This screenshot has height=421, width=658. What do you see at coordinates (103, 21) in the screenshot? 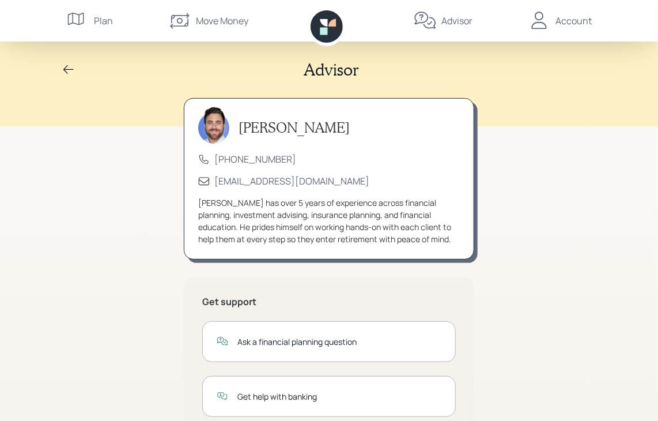
I see `div: Plan` at bounding box center [103, 21].